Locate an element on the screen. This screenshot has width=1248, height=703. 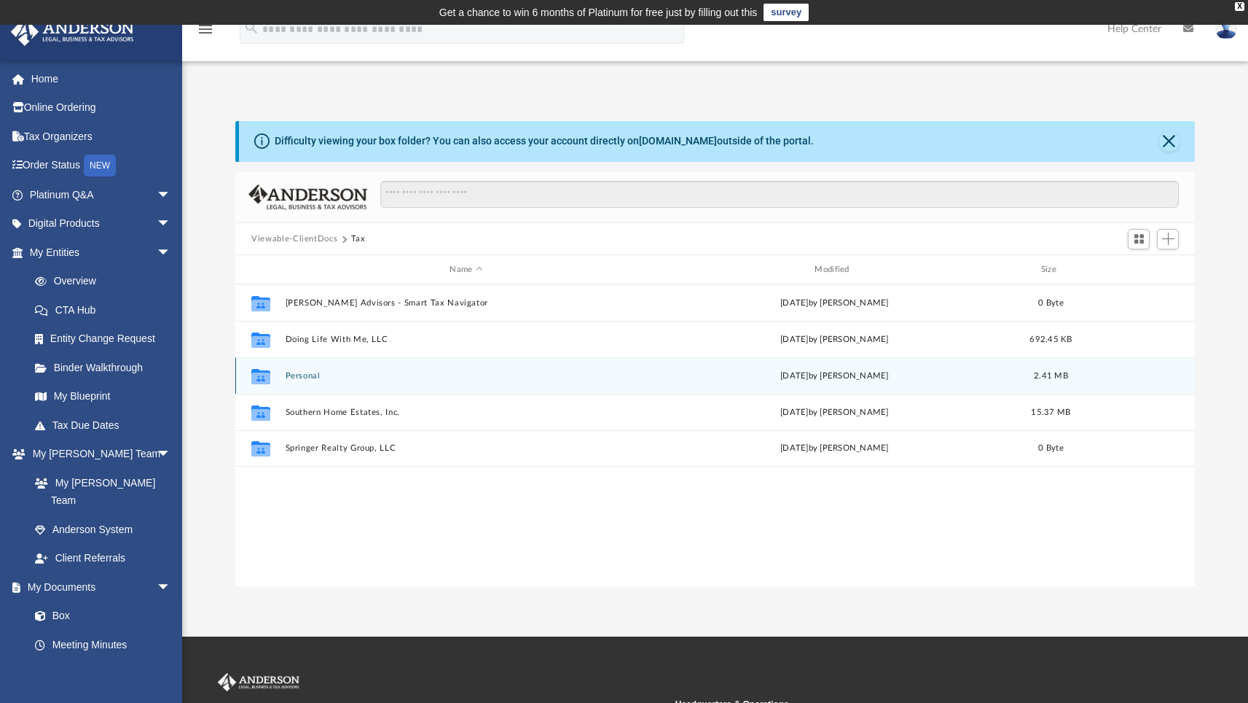
a: Tax Organizers is located at coordinates (101, 136).